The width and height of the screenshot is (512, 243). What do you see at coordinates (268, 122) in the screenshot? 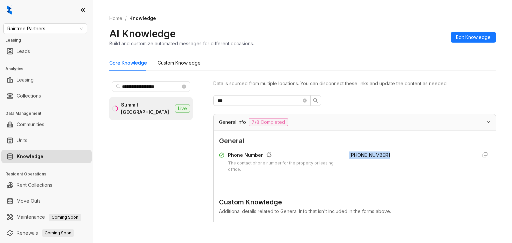
I see `span: 7/8 Completed` at bounding box center [268, 122].